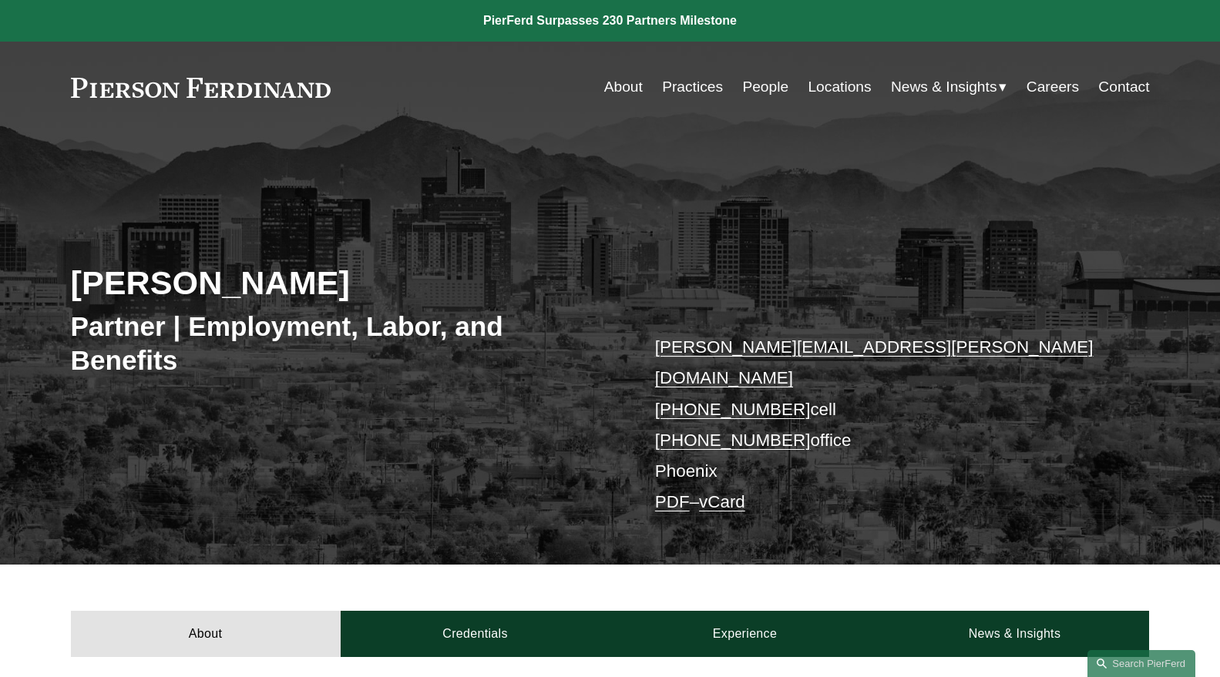  I want to click on a: Experience, so click(745, 634).